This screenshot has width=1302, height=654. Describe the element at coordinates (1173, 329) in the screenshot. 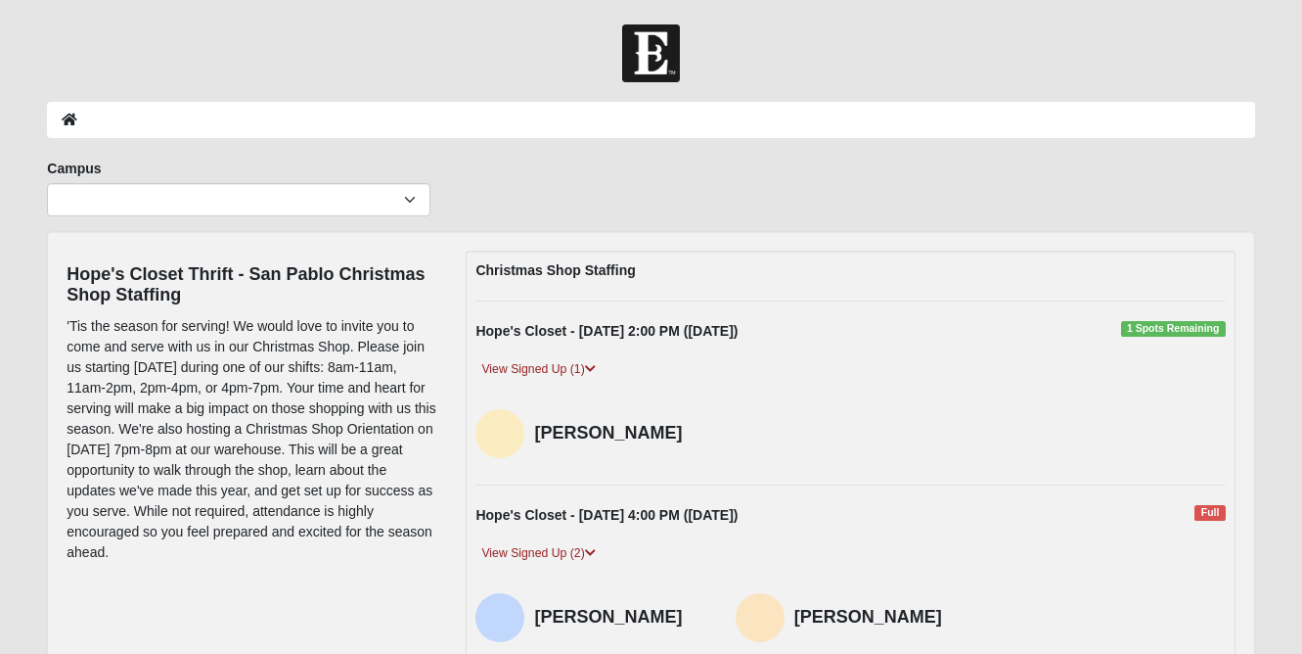

I see `span: 1 Spots Remaining` at that location.